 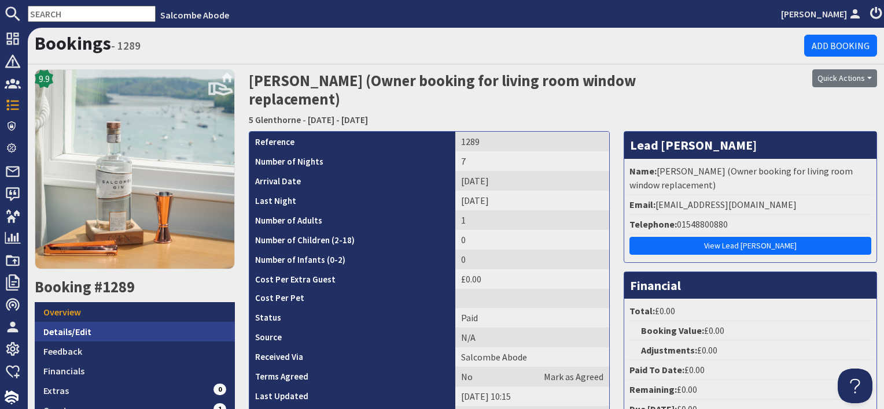 I want to click on strong: Adjustments:, so click(x=669, y=350).